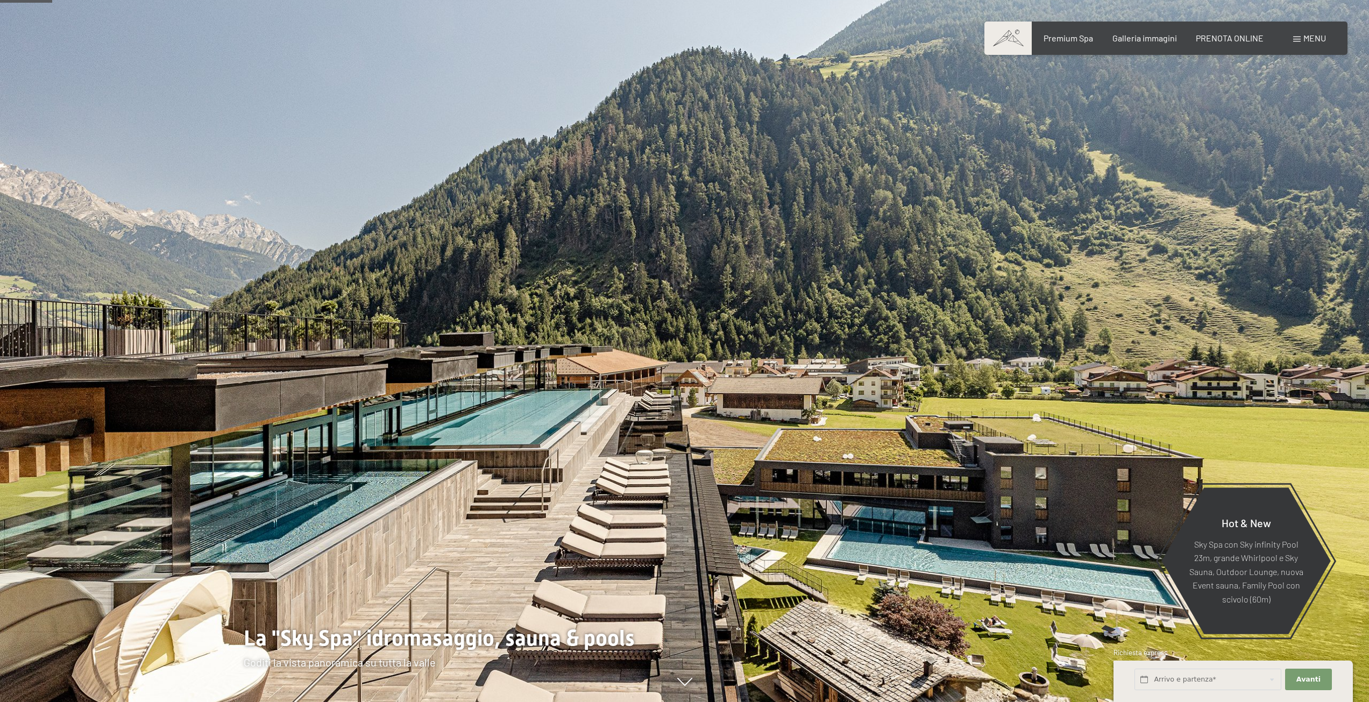 This screenshot has width=1369, height=702. What do you see at coordinates (1230, 38) in the screenshot?
I see `span: PRENOTA ONLINE` at bounding box center [1230, 38].